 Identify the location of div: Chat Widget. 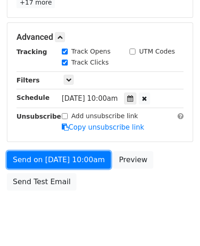
(178, 224).